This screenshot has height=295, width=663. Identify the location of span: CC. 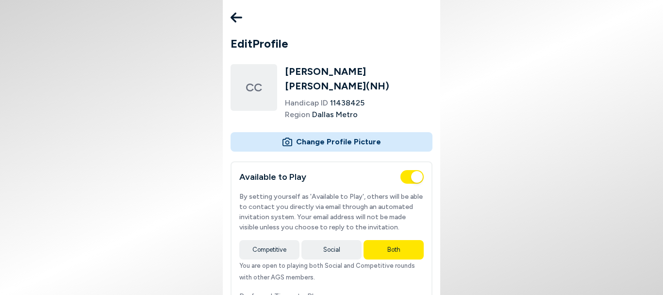
(254, 87).